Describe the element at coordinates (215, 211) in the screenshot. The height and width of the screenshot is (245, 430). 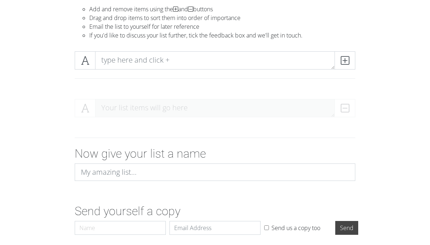
I see `h2: Send yourself a copy` at that location.